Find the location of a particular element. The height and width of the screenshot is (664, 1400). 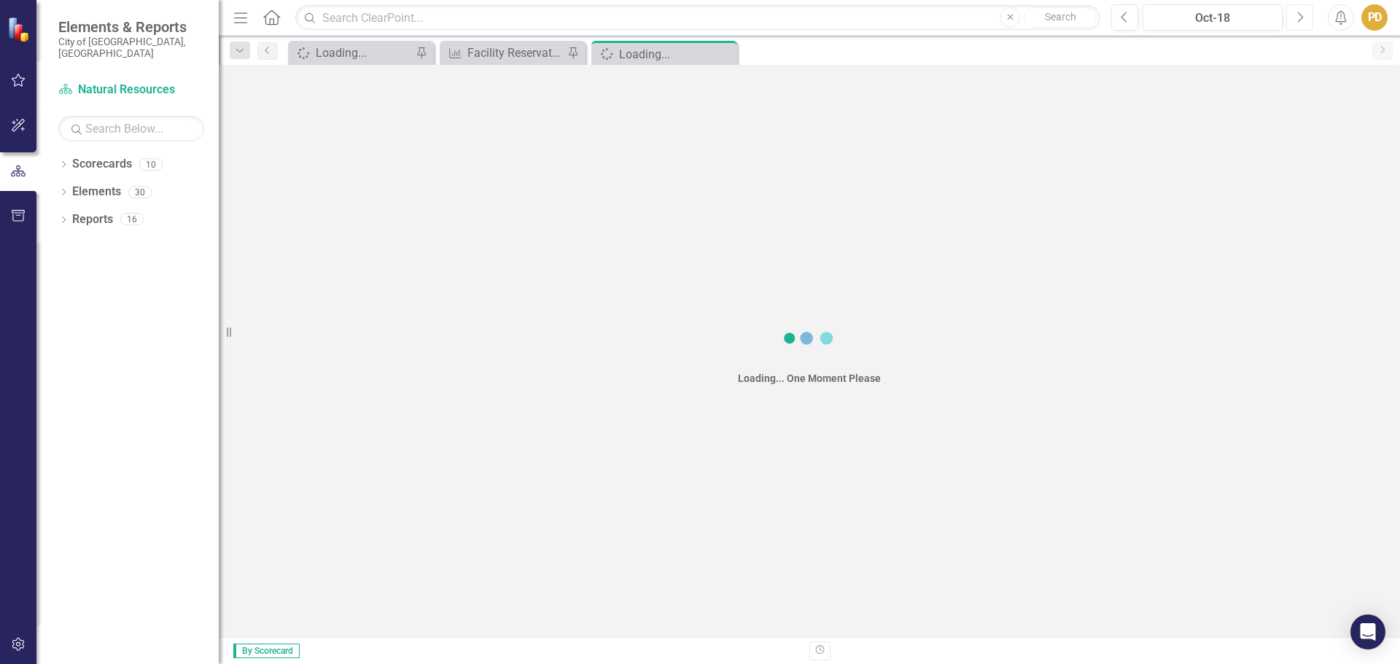

a: Natural Resources is located at coordinates (131, 90).